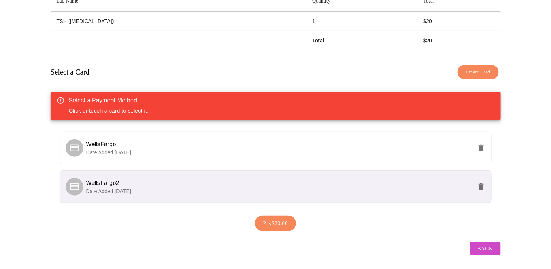  Describe the element at coordinates (101, 144) in the screenshot. I see `span: WellsFargo` at that location.